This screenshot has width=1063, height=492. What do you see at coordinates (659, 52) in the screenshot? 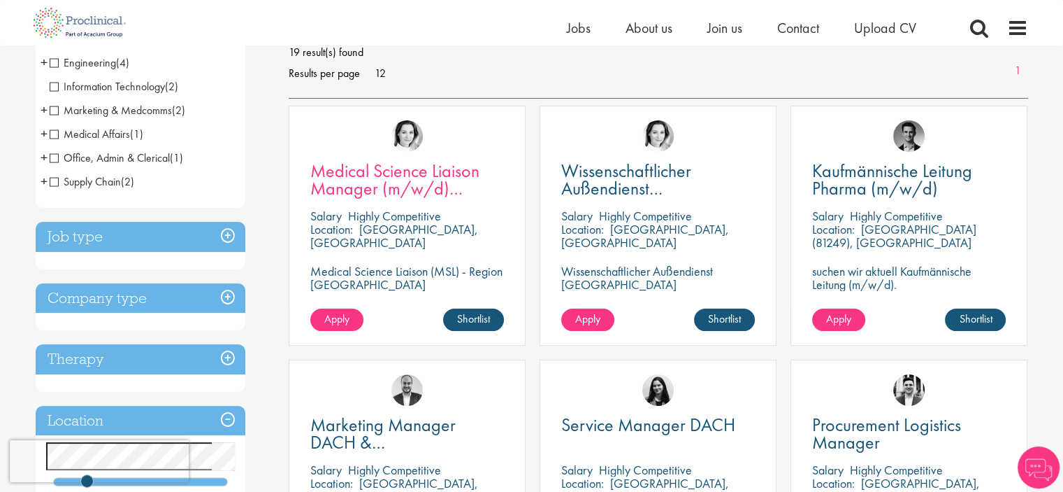
I see `span: 19 result(s) found` at bounding box center [659, 52].